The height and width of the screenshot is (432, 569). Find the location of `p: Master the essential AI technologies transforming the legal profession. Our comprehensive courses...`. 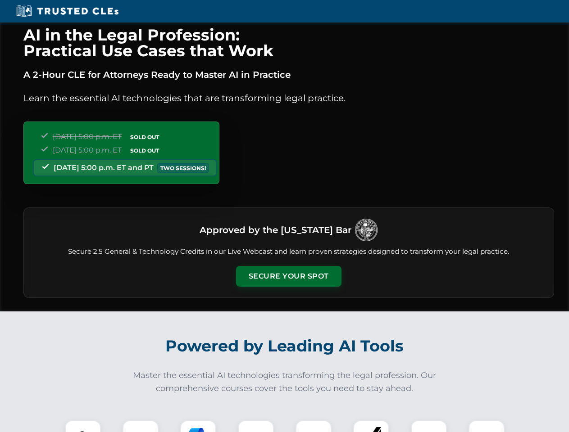

p: Master the essential AI technologies transforming the legal profession. Our comprehensive courses... is located at coordinates (285, 382).